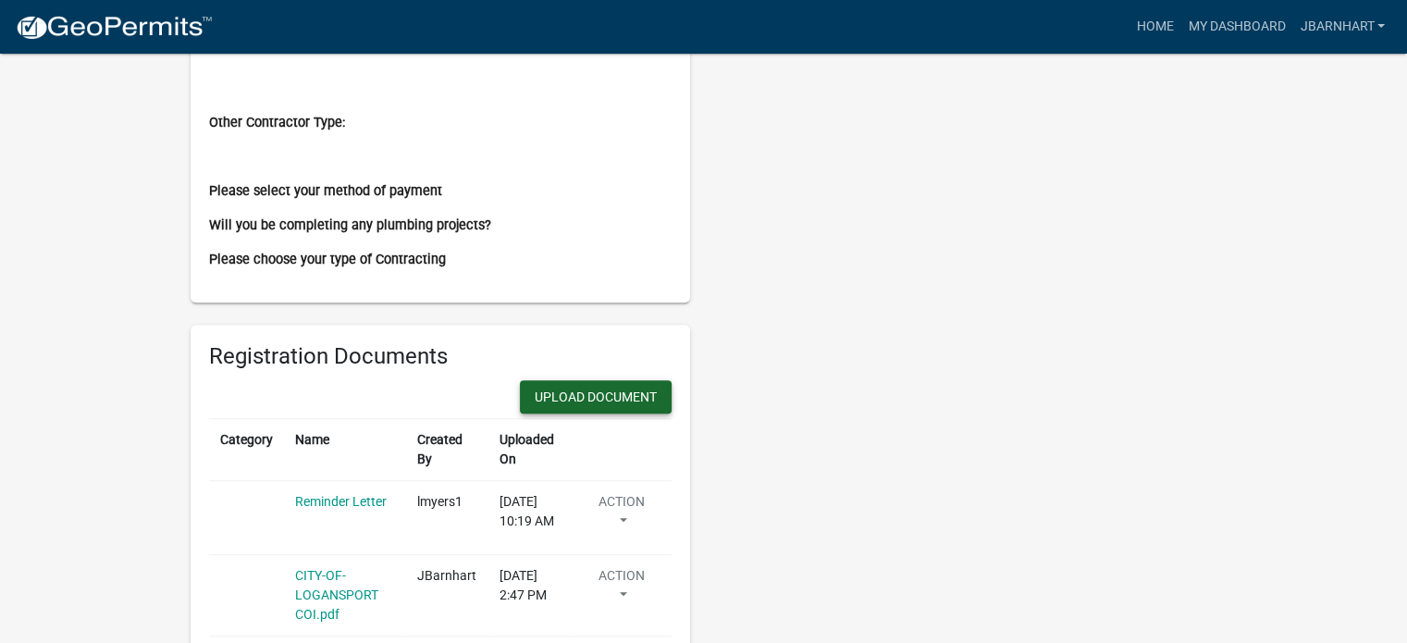  What do you see at coordinates (350, 226) in the screenshot?
I see `label: Will you be completing any plumbing projects?` at bounding box center [350, 226].